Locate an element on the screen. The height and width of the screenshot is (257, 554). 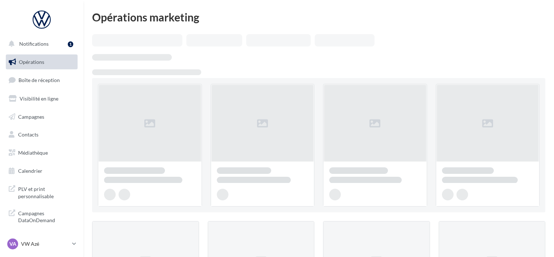
span: Opérations is located at coordinates (32, 62).